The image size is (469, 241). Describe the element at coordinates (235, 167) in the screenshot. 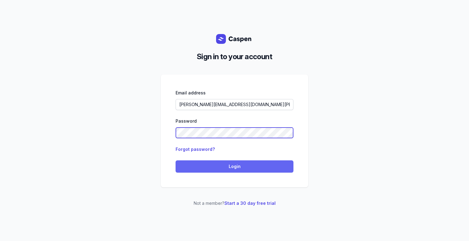

I see `span: Login` at that location.